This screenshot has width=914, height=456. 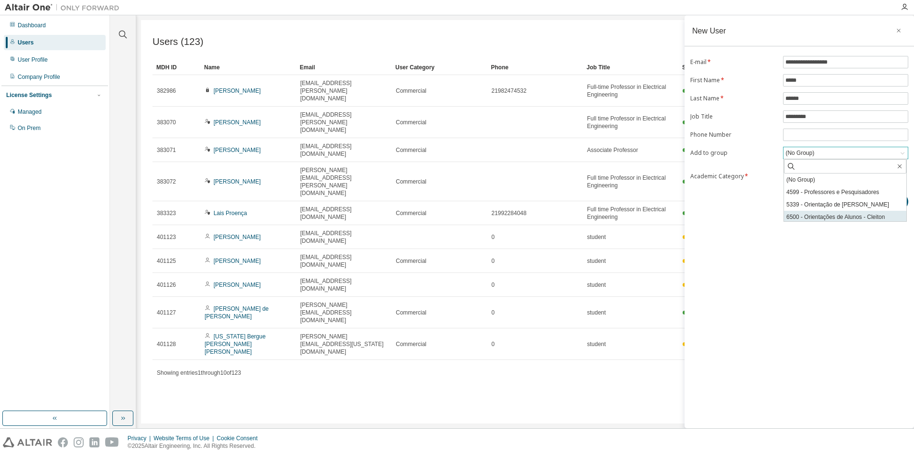 What do you see at coordinates (166, 344) in the screenshot?
I see `span: 401128` at bounding box center [166, 344].